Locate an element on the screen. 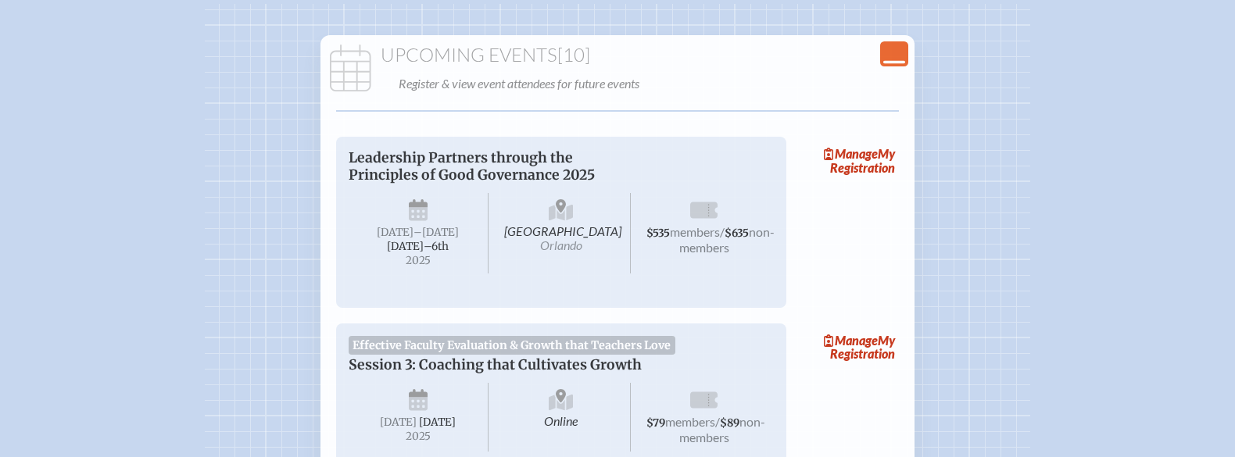 The width and height of the screenshot is (1235, 457). span: Orlando is located at coordinates (561, 245).